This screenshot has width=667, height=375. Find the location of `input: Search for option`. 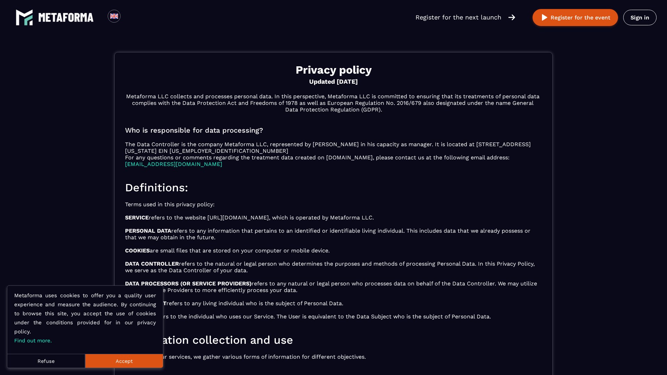

input: Search for option is located at coordinates (129, 17).